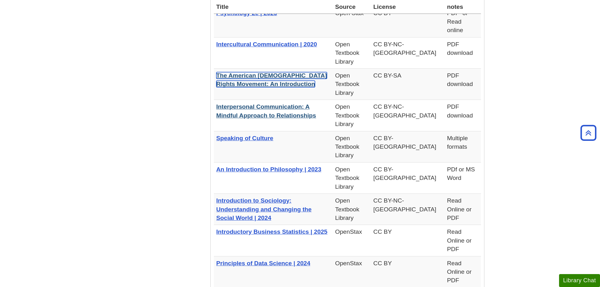 Image resolution: width=600 pixels, height=287 pixels. I want to click on a: Intercultural Communication | 2020, so click(267, 44).